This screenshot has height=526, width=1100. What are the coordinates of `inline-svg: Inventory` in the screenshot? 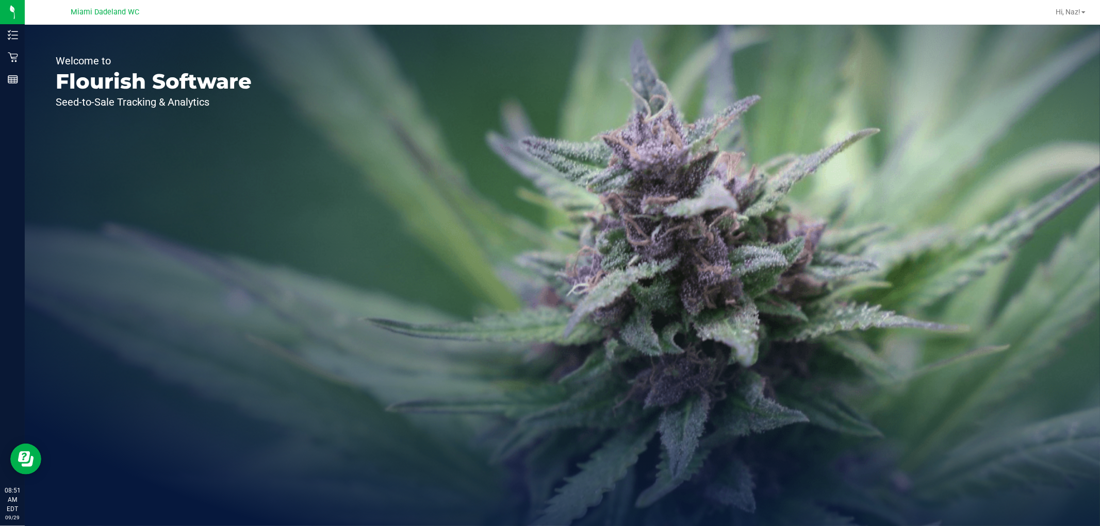 It's located at (13, 35).